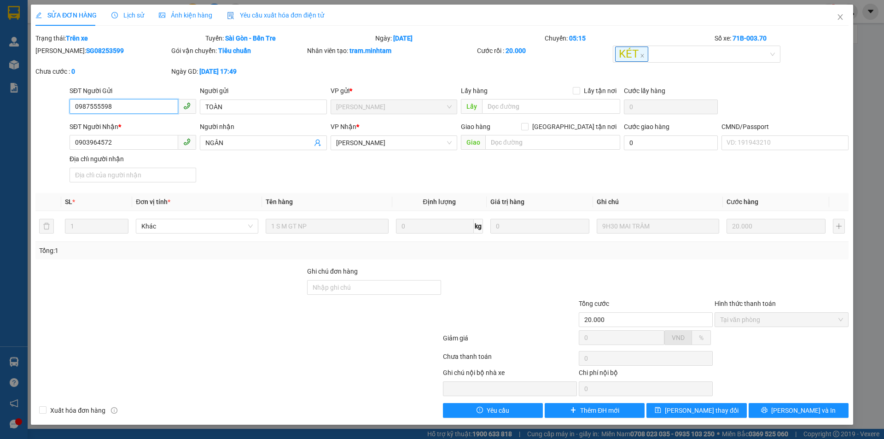 The height and width of the screenshot is (439, 884). I want to click on span: clock-circle, so click(115, 15).